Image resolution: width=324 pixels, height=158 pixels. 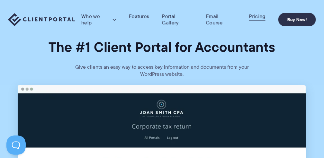 I want to click on h1: The #1 Client Portal for Accountants, so click(x=162, y=47).